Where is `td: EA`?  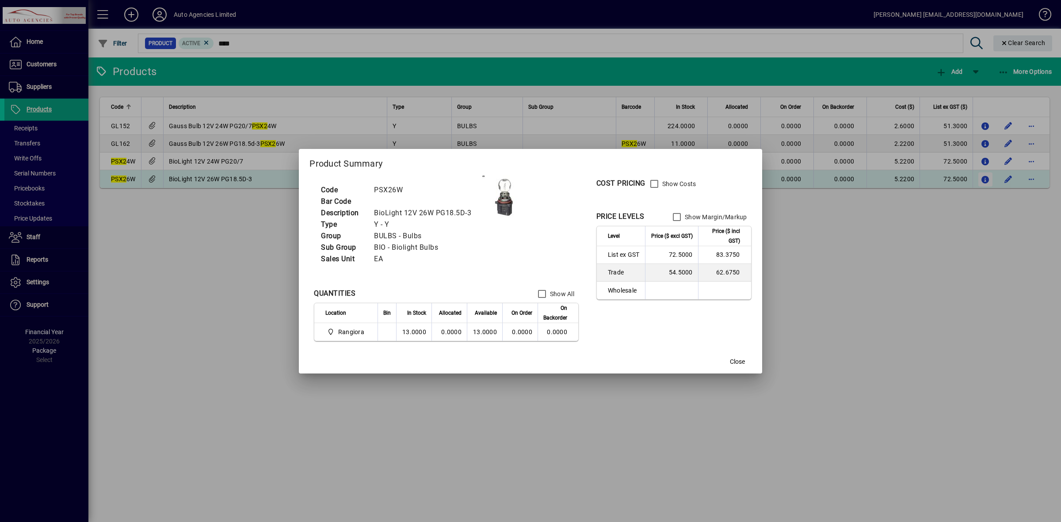
td: EA is located at coordinates (426, 259).